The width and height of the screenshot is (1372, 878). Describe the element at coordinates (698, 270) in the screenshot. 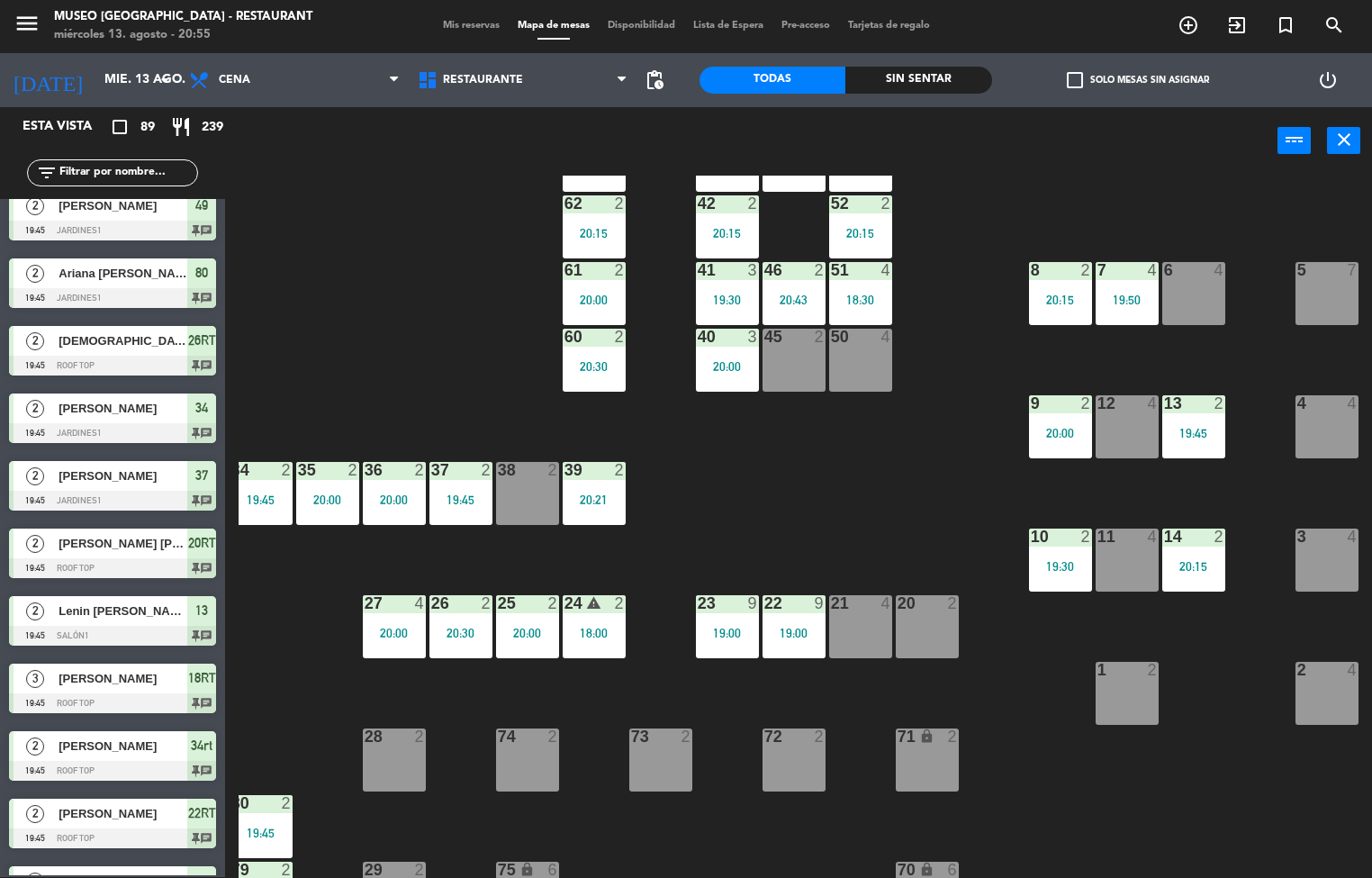

I see `div: 41` at that location.